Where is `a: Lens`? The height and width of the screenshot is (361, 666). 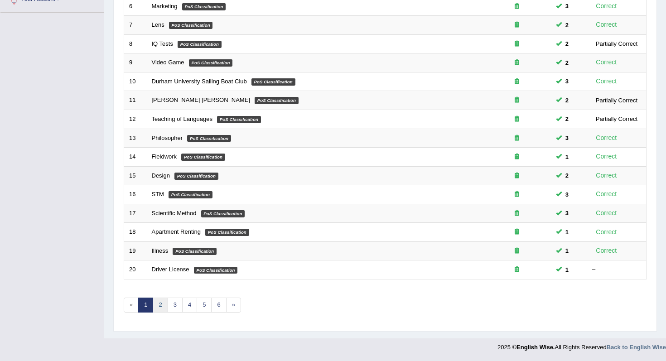
a: Lens is located at coordinates (158, 24).